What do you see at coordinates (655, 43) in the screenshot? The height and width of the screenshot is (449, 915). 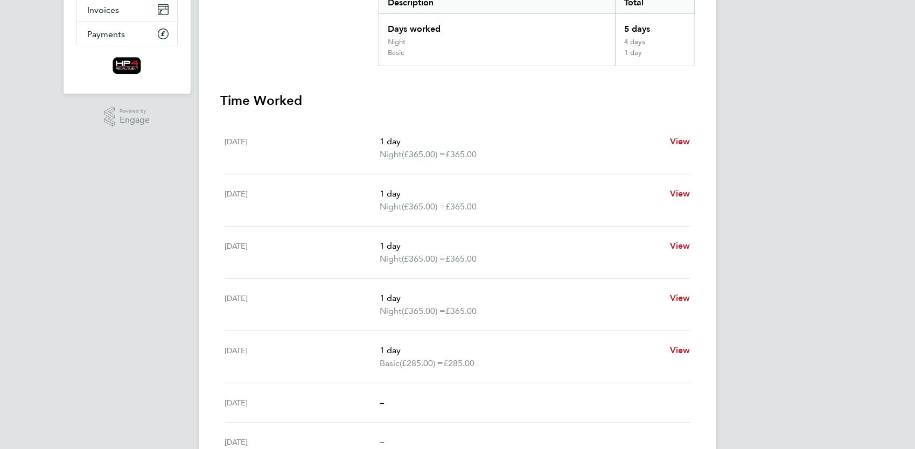 I see `div: 4 days` at bounding box center [655, 43].